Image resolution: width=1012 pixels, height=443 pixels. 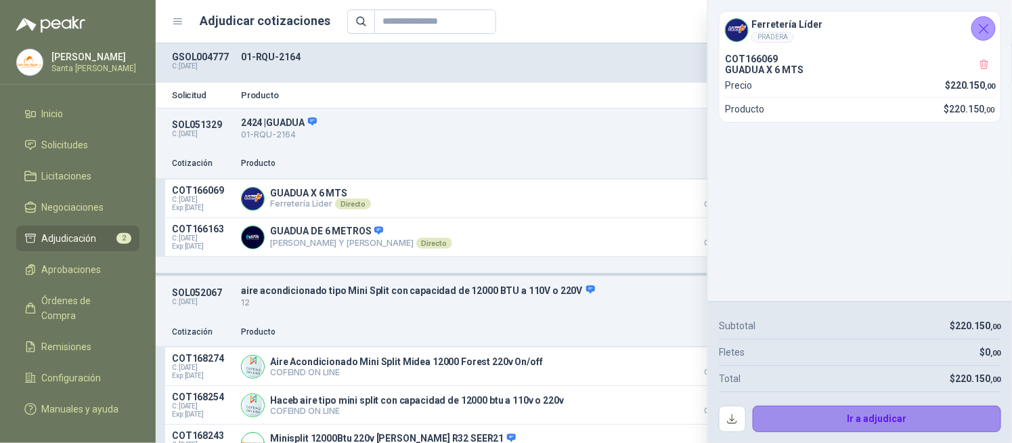 What do you see at coordinates (202, 435) in the screenshot?
I see `p: COT168243` at bounding box center [202, 435].